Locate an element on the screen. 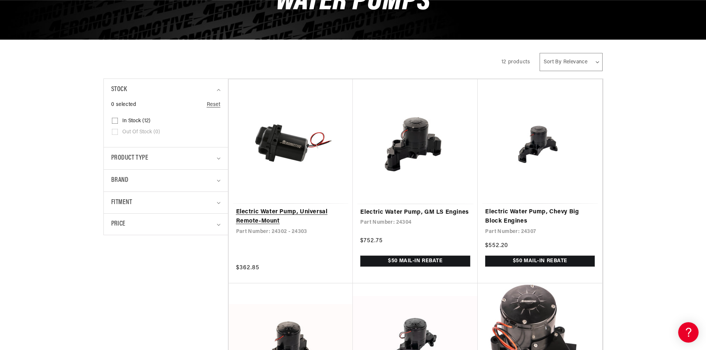 The height and width of the screenshot is (350, 706). summary: Product type (0 selected) is located at coordinates (166, 158).